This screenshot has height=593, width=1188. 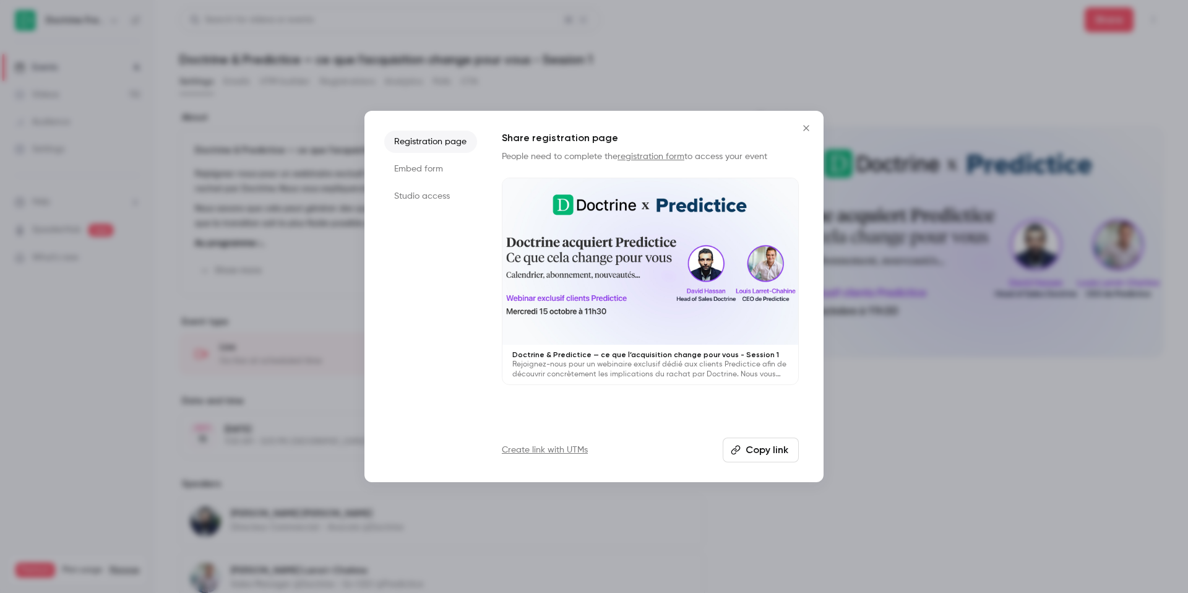 I want to click on p: Rejoignez-nous pour un webinaire exclusif dédié aux clients Predictice afin de découvrir concrète..., so click(x=650, y=369).